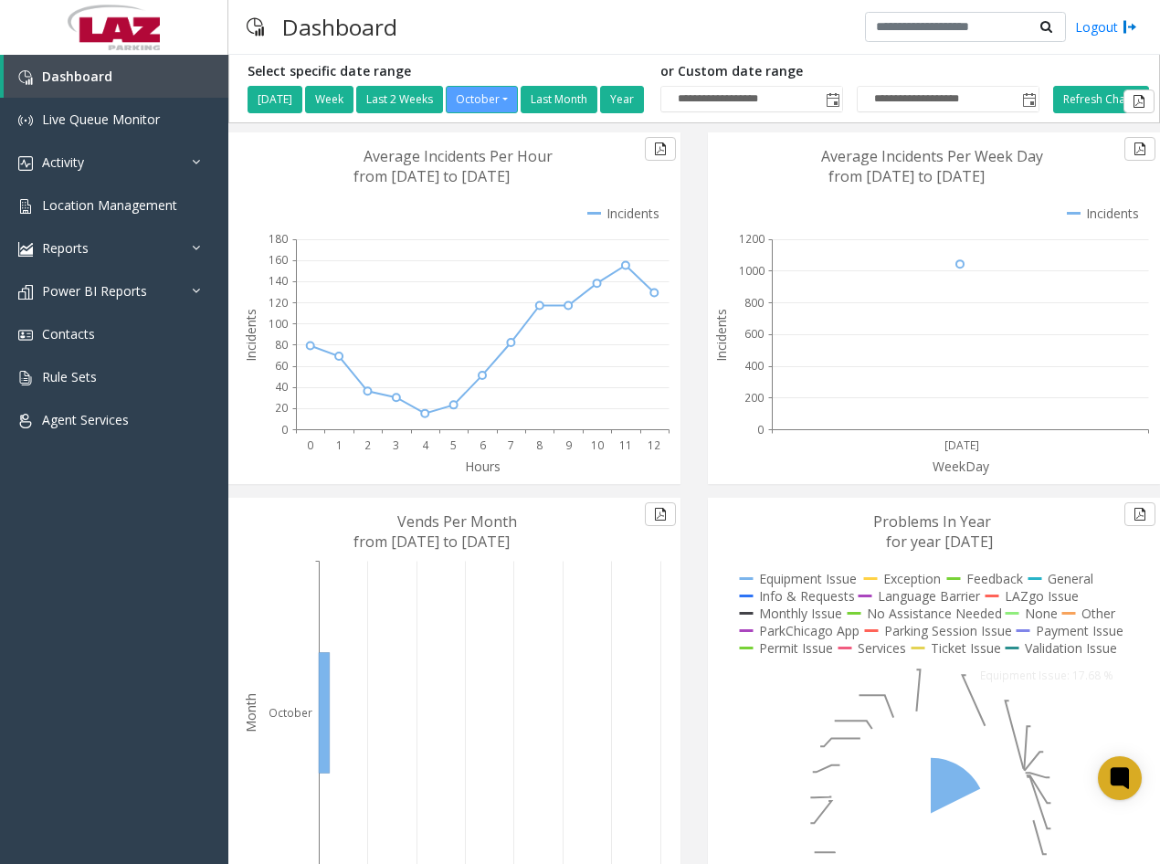 The image size is (1160, 864). Describe the element at coordinates (753, 333) in the screenshot. I see `text: 600` at that location.